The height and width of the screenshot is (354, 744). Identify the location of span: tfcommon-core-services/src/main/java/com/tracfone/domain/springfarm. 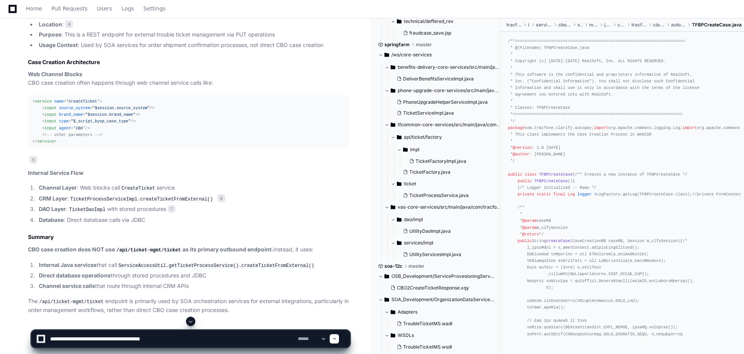
(449, 125).